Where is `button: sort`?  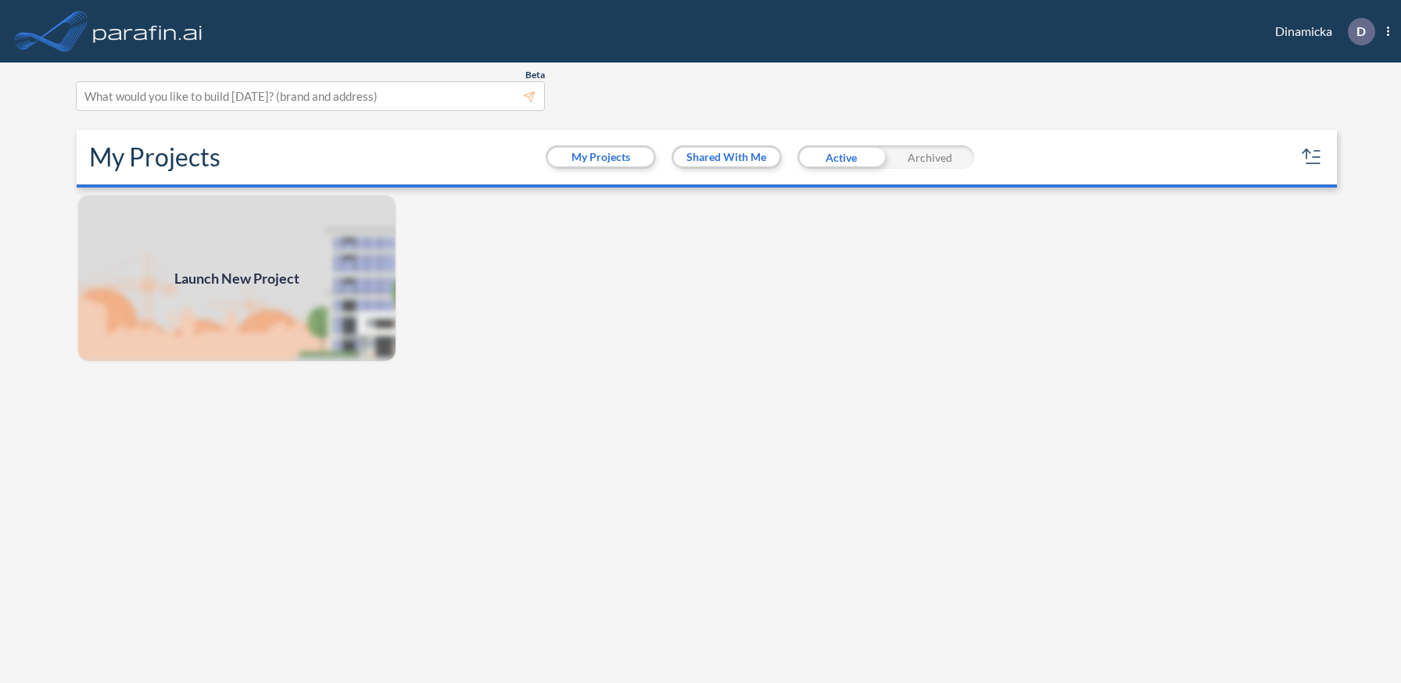 button: sort is located at coordinates (1312, 157).